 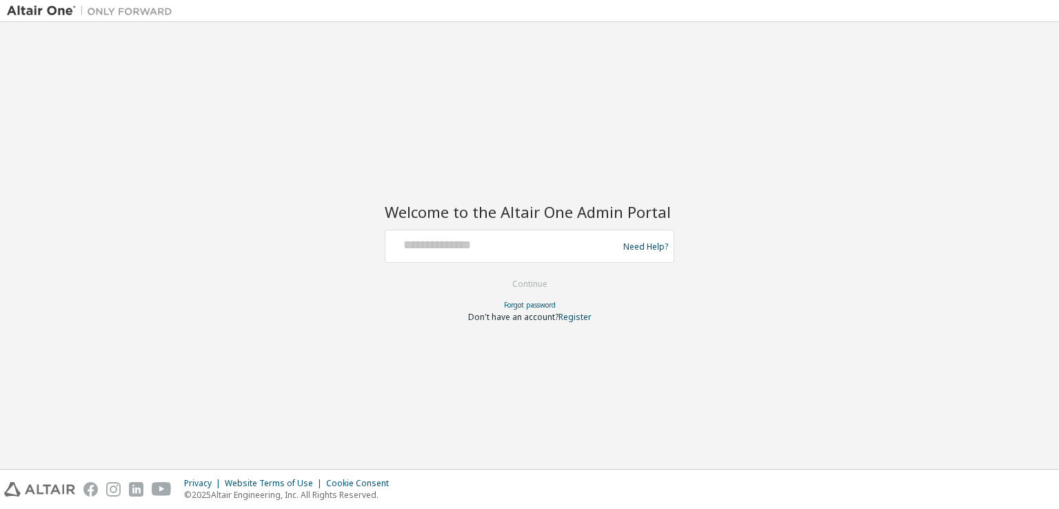 What do you see at coordinates (361, 483) in the screenshot?
I see `div: Cookie Consent` at bounding box center [361, 483].